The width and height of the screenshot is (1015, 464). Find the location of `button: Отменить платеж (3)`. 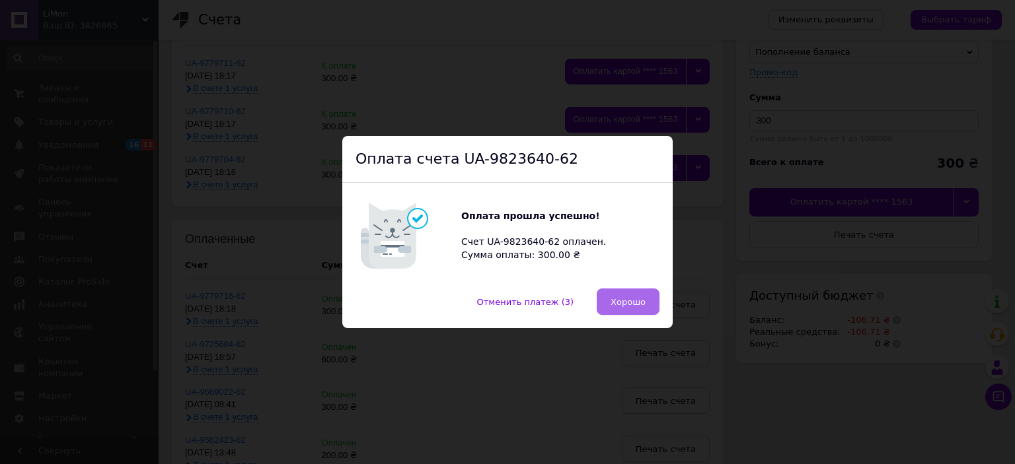

button: Отменить платеж (3) is located at coordinates (525, 302).